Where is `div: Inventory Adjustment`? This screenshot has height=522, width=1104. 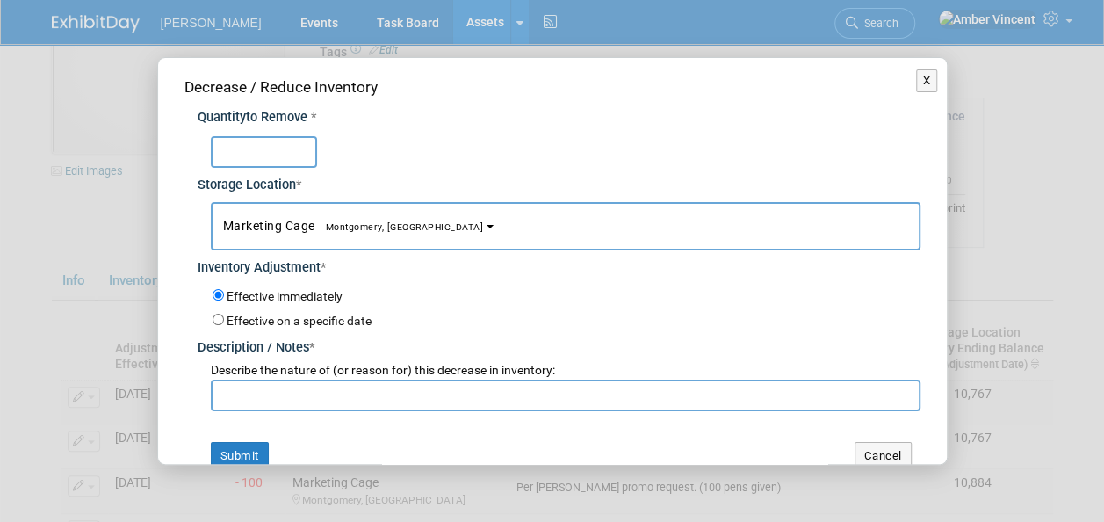 div: Inventory Adjustment is located at coordinates (558, 263).